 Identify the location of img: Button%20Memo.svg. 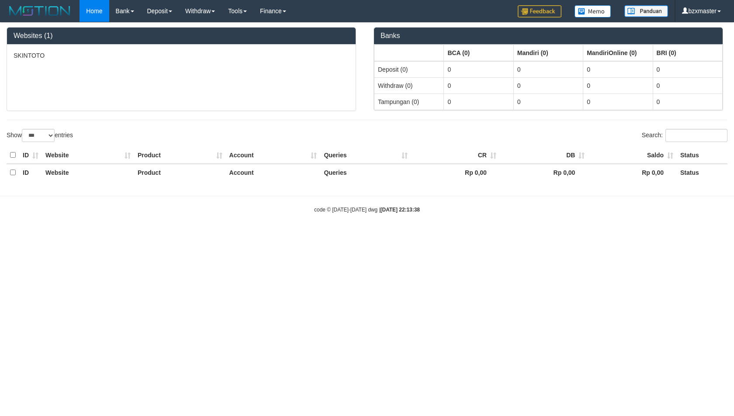
(593, 11).